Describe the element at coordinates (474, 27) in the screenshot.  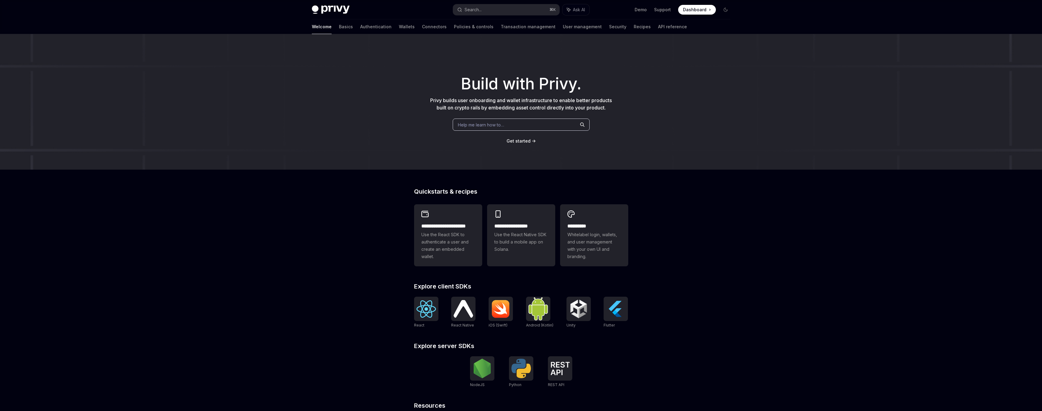
I see `a: Policies & controls` at that location.